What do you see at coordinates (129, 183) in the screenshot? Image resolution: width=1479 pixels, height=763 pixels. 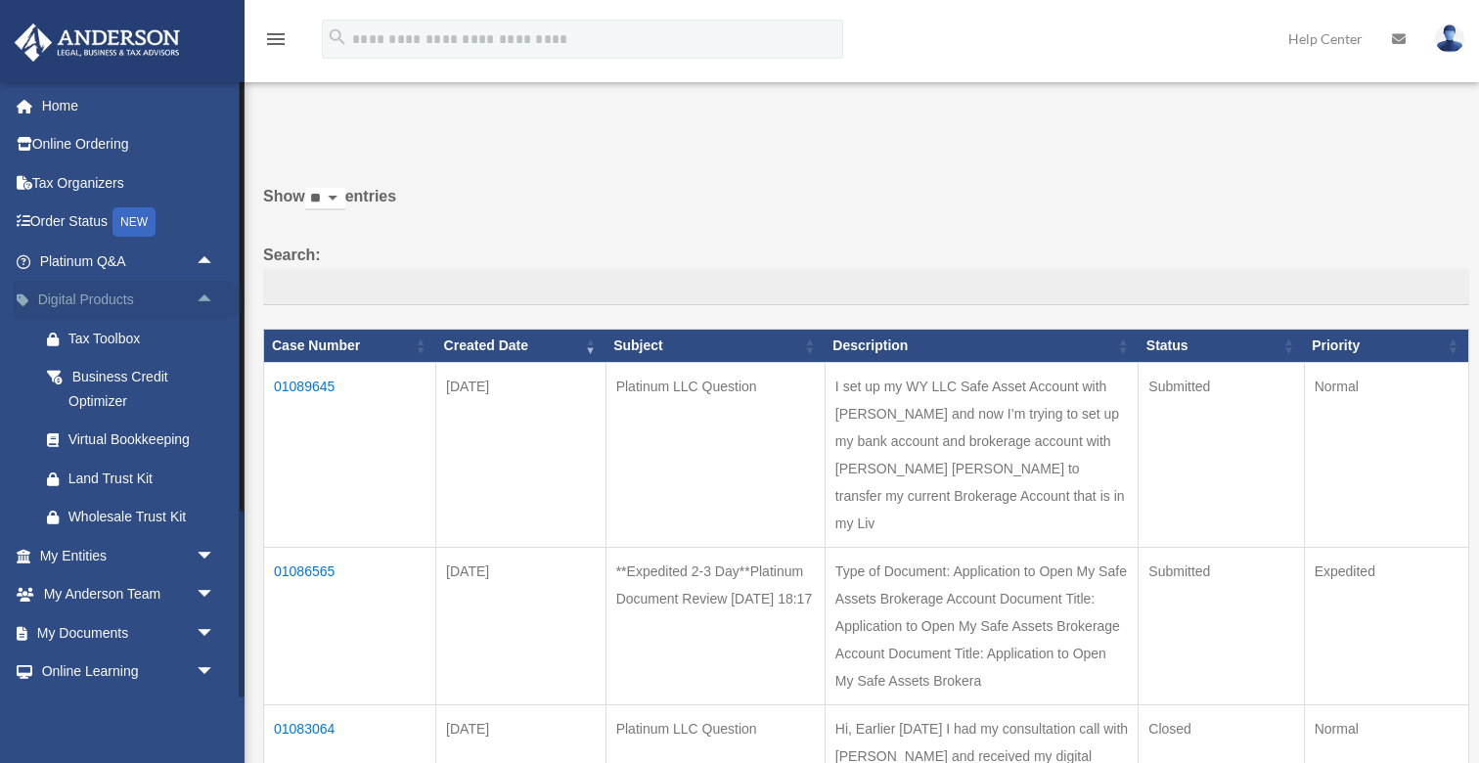 I see `a: Tax Organizers` at bounding box center [129, 183].